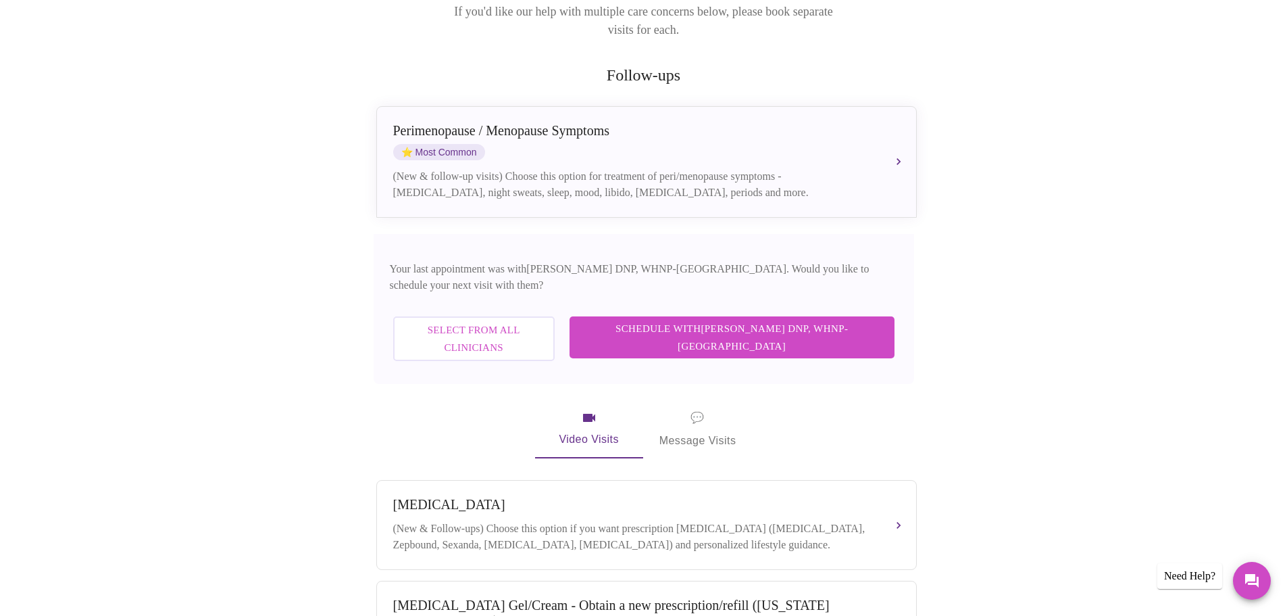 The image size is (1287, 616). Describe the element at coordinates (698, 429) in the screenshot. I see `span: Message Visits` at that location.